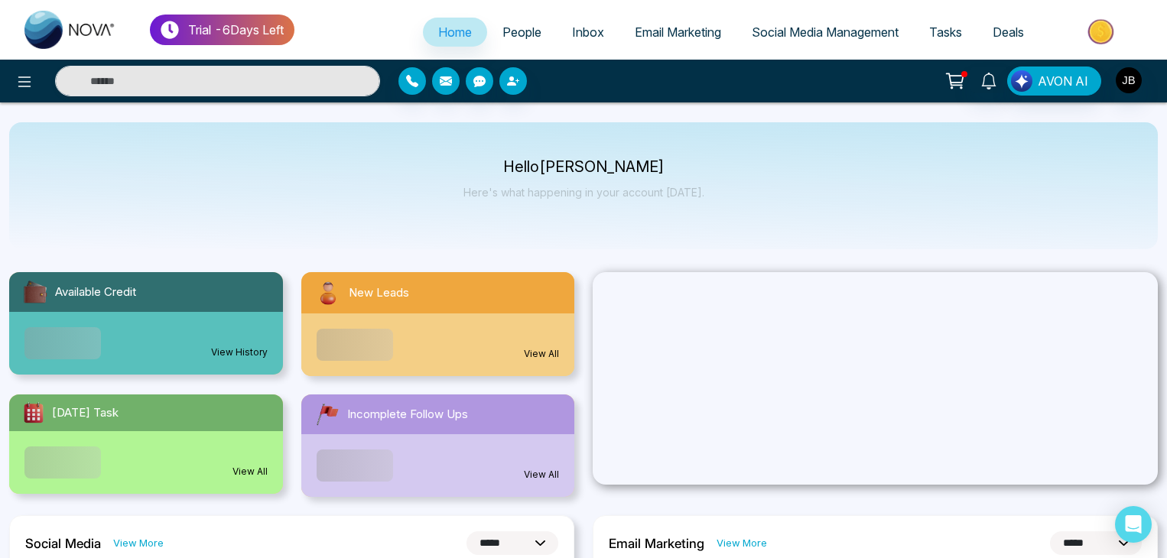  I want to click on span: New Leads, so click(379, 293).